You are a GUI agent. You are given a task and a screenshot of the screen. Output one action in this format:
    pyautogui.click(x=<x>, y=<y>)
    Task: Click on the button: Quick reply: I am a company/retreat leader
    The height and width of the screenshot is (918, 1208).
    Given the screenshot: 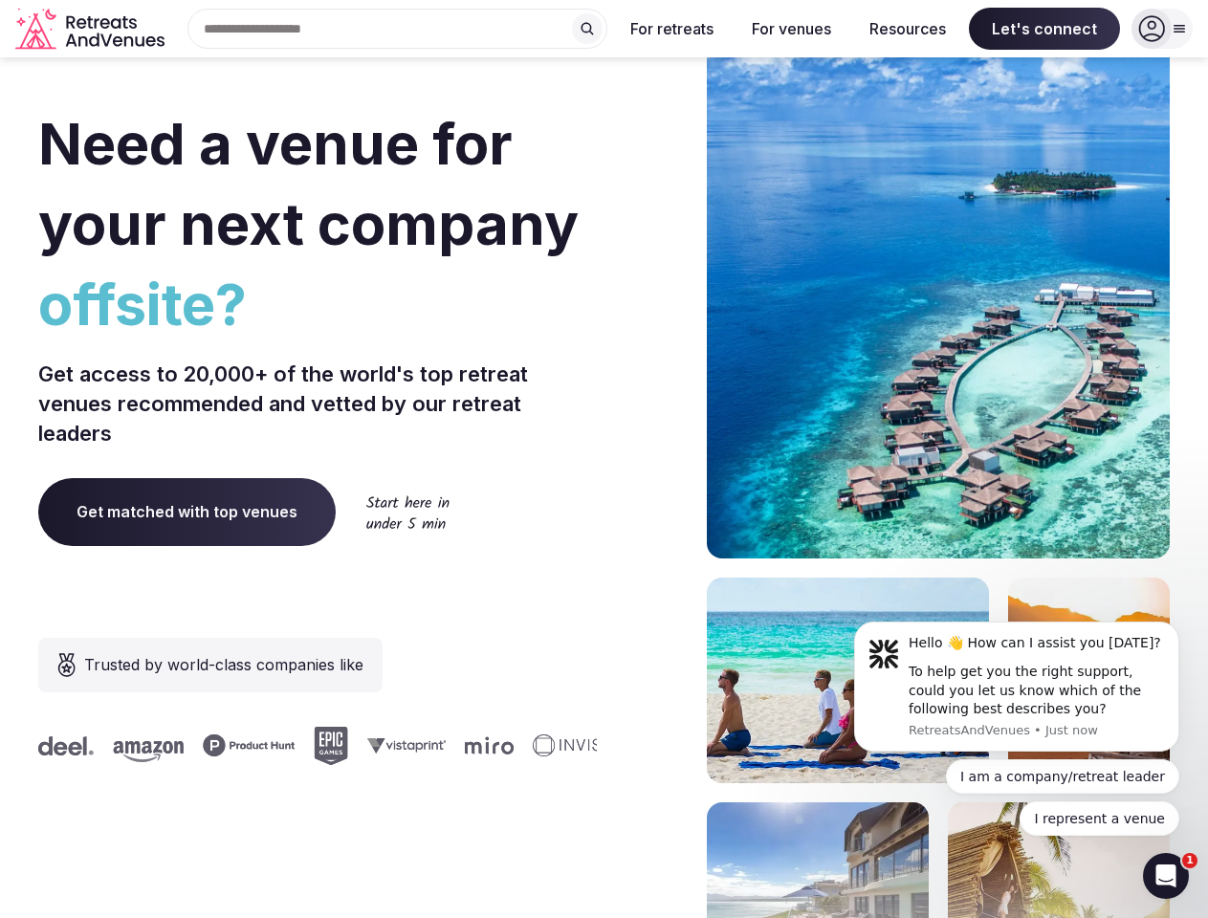 What is the action you would take?
    pyautogui.click(x=237, y=179)
    